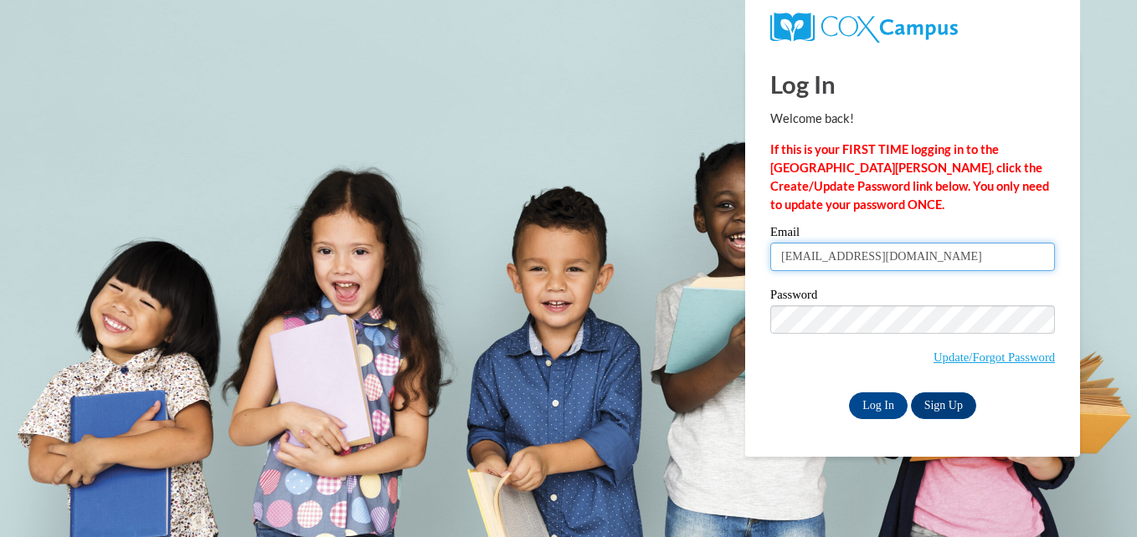  I want to click on img: COX Campus, so click(864, 28).